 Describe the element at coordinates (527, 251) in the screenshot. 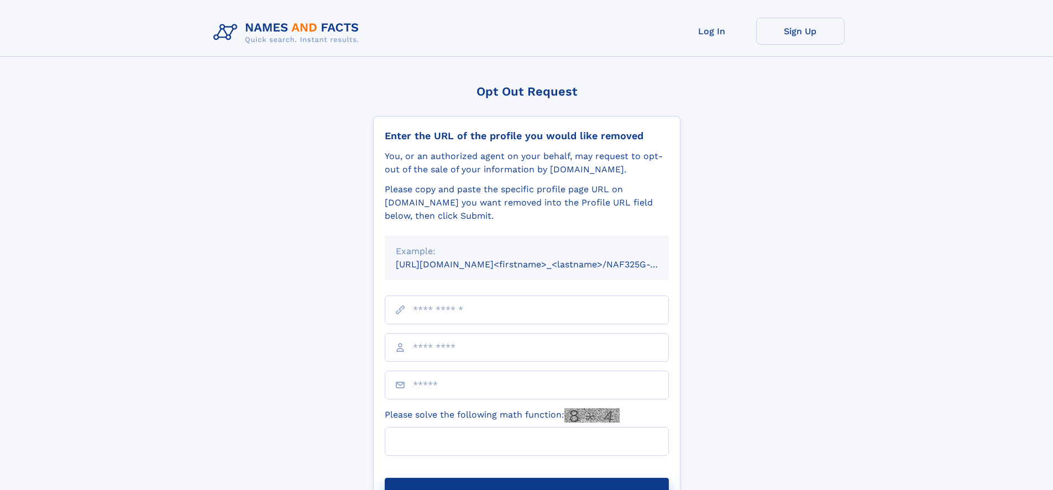

I see `div: Example:` at that location.